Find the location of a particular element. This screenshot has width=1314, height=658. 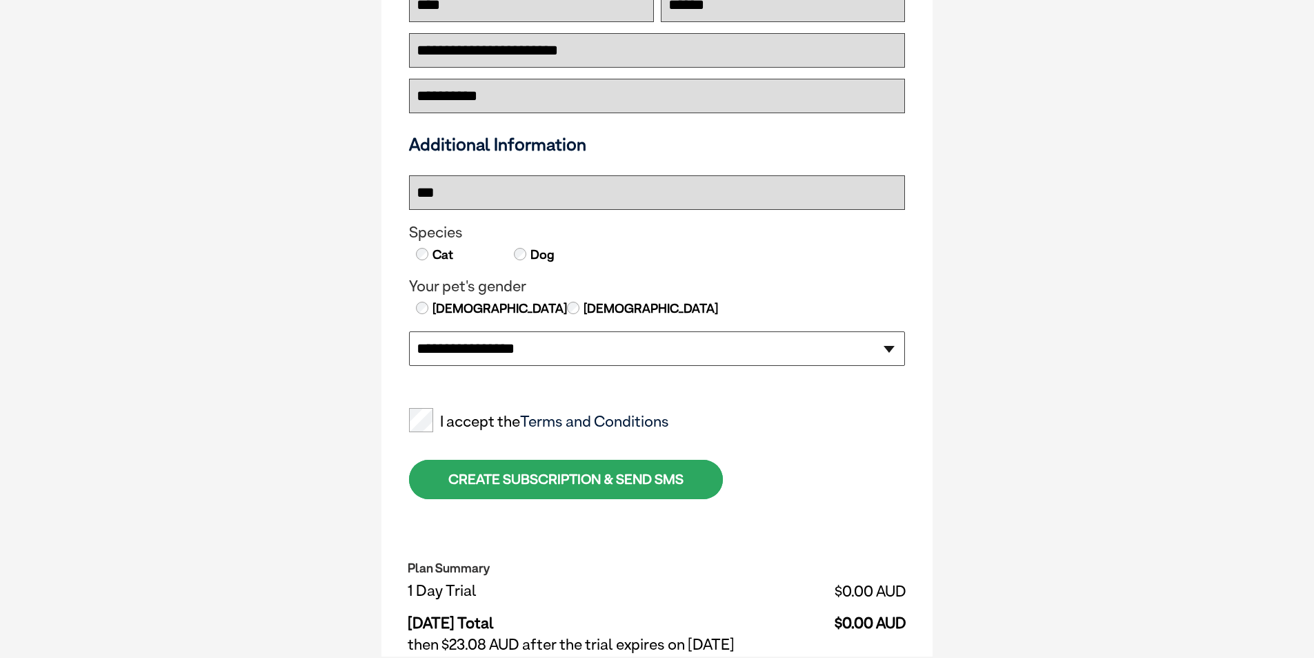

label: I accept the is located at coordinates (539, 422).